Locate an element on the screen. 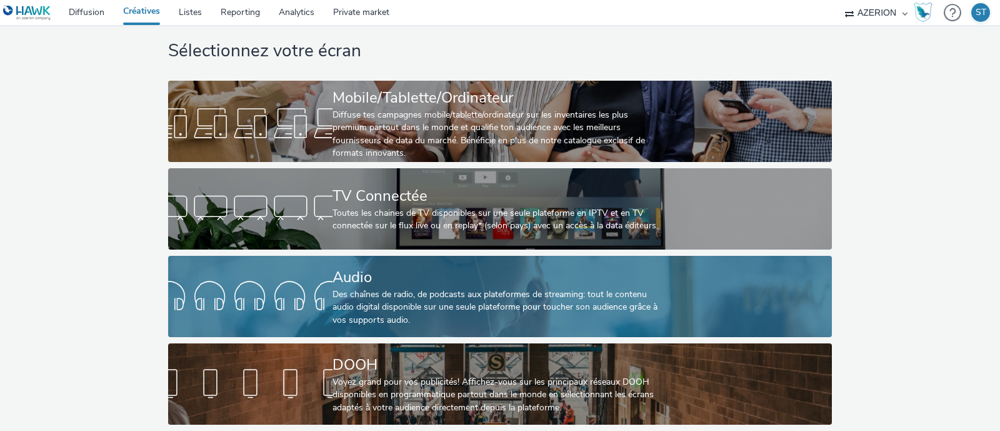 This screenshot has height=431, width=1000. div: TV Connectée is located at coordinates (497, 196).